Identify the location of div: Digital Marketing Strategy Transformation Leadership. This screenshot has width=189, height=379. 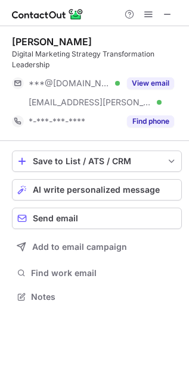
(96, 59).